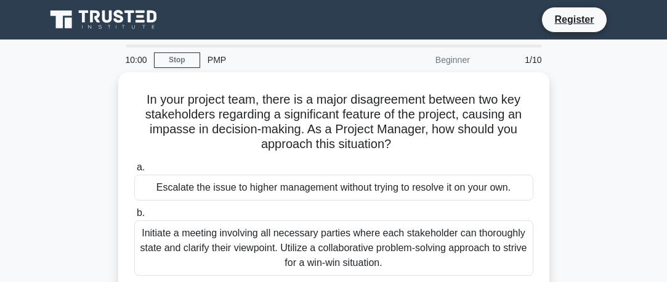 The image size is (667, 282). What do you see at coordinates (177, 60) in the screenshot?
I see `a: Stop` at bounding box center [177, 60].